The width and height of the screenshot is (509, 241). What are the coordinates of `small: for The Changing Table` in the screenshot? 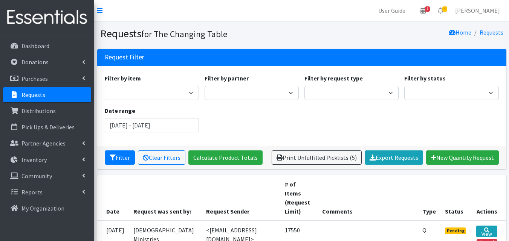 It's located at (184, 34).